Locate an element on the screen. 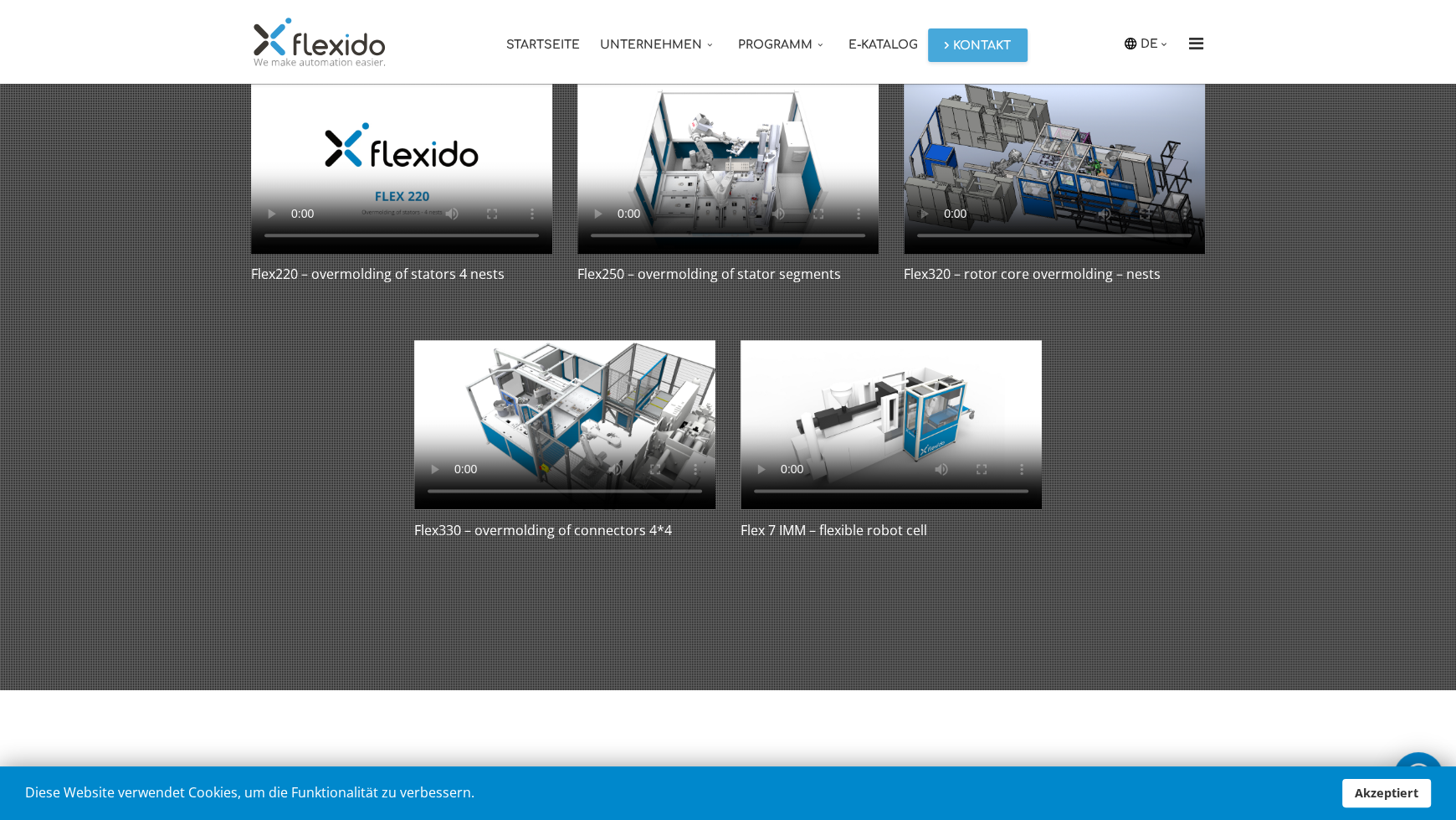 This screenshot has width=1456, height=820. img: whatsapp_icon_white.svg is located at coordinates (1418, 777).